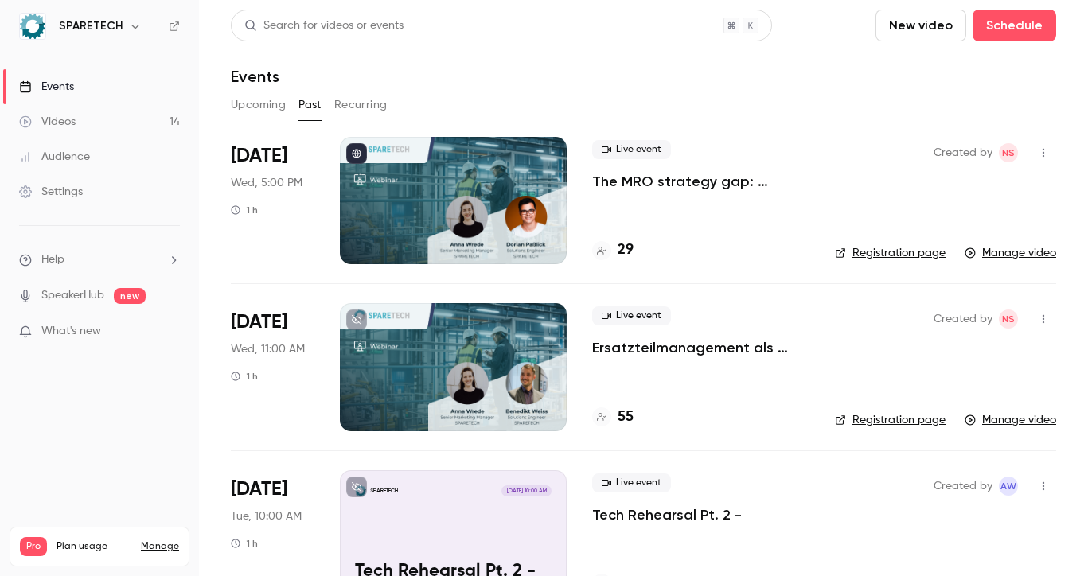 This screenshot has width=1088, height=576. I want to click on span: Wed, 11:00 AM, so click(267, 349).